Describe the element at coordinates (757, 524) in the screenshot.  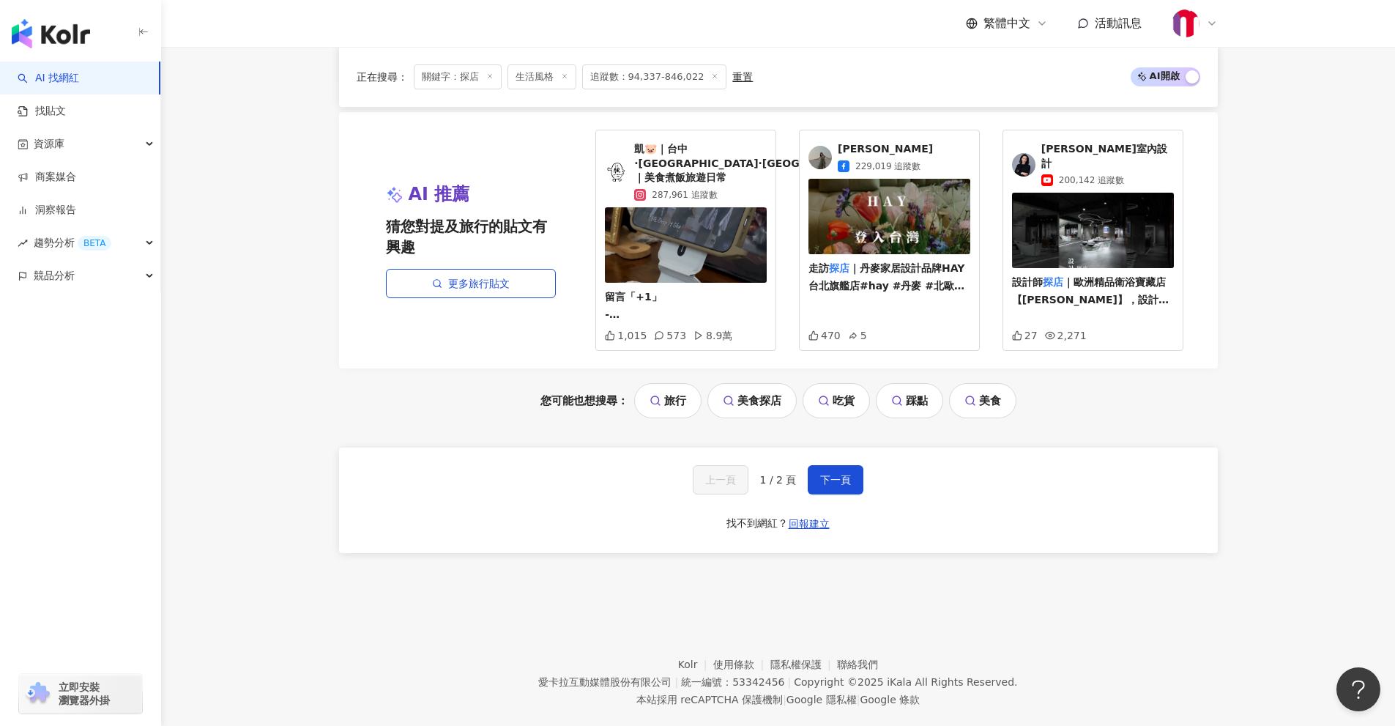
I see `div: 找不到網紅？` at that location.